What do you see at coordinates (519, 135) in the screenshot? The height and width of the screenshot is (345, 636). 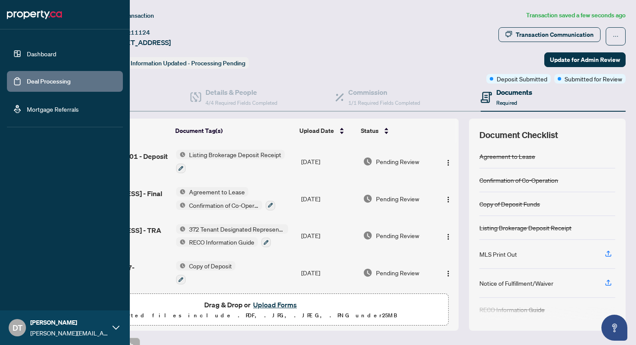 I see `span: Document Checklist` at bounding box center [519, 135].